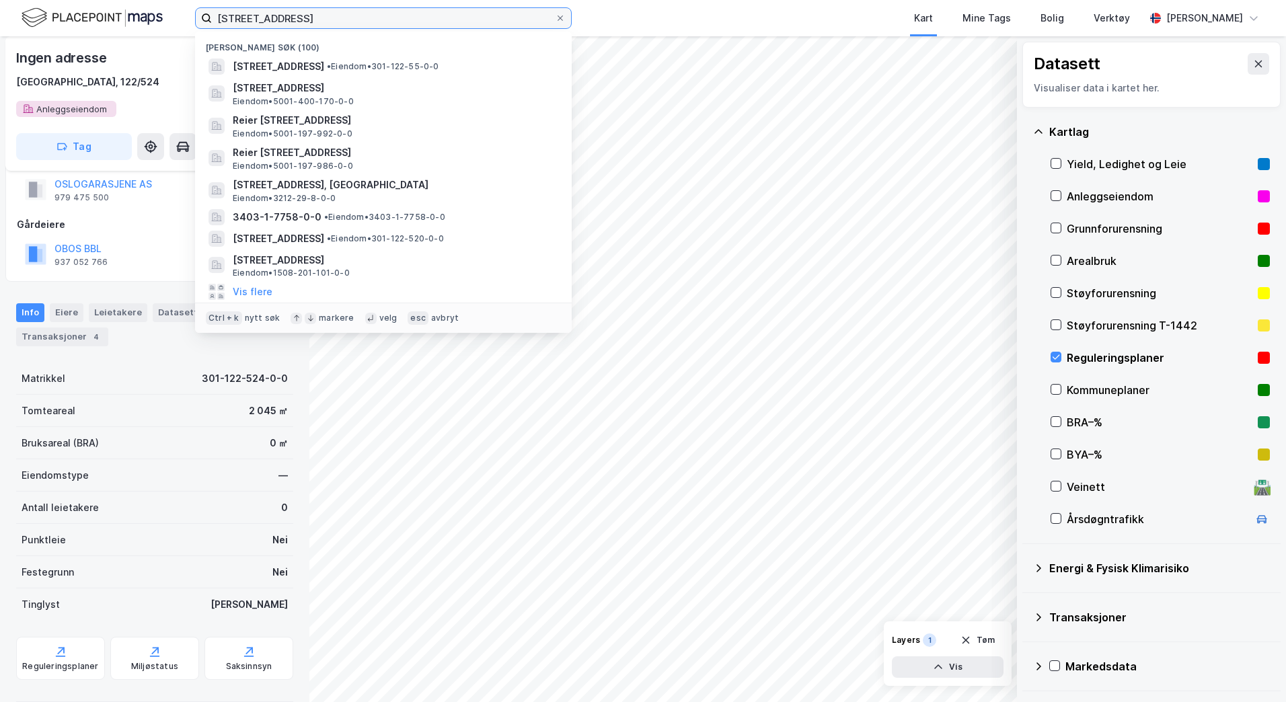 The height and width of the screenshot is (702, 1286). What do you see at coordinates (249, 666) in the screenshot?
I see `div: Saksinnsyn` at bounding box center [249, 666].